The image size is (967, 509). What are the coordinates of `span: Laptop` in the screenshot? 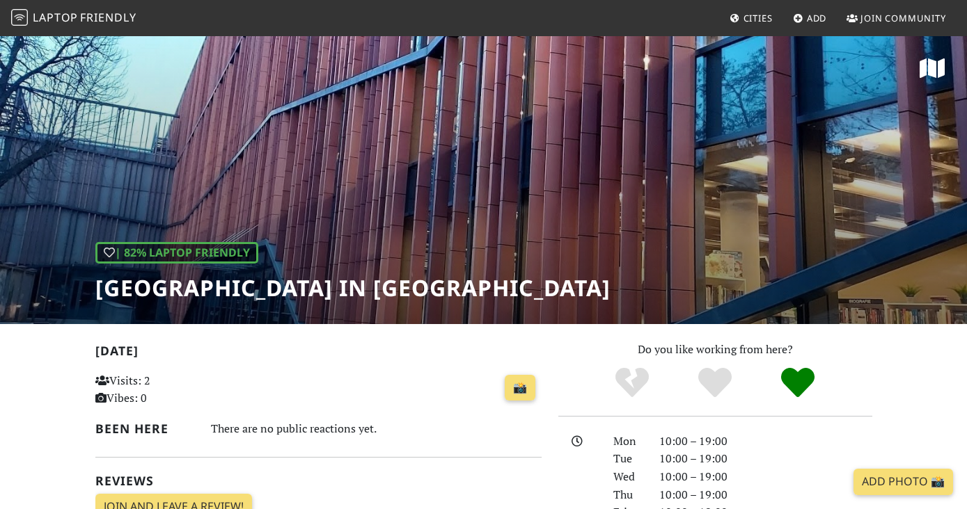 It's located at (55, 17).